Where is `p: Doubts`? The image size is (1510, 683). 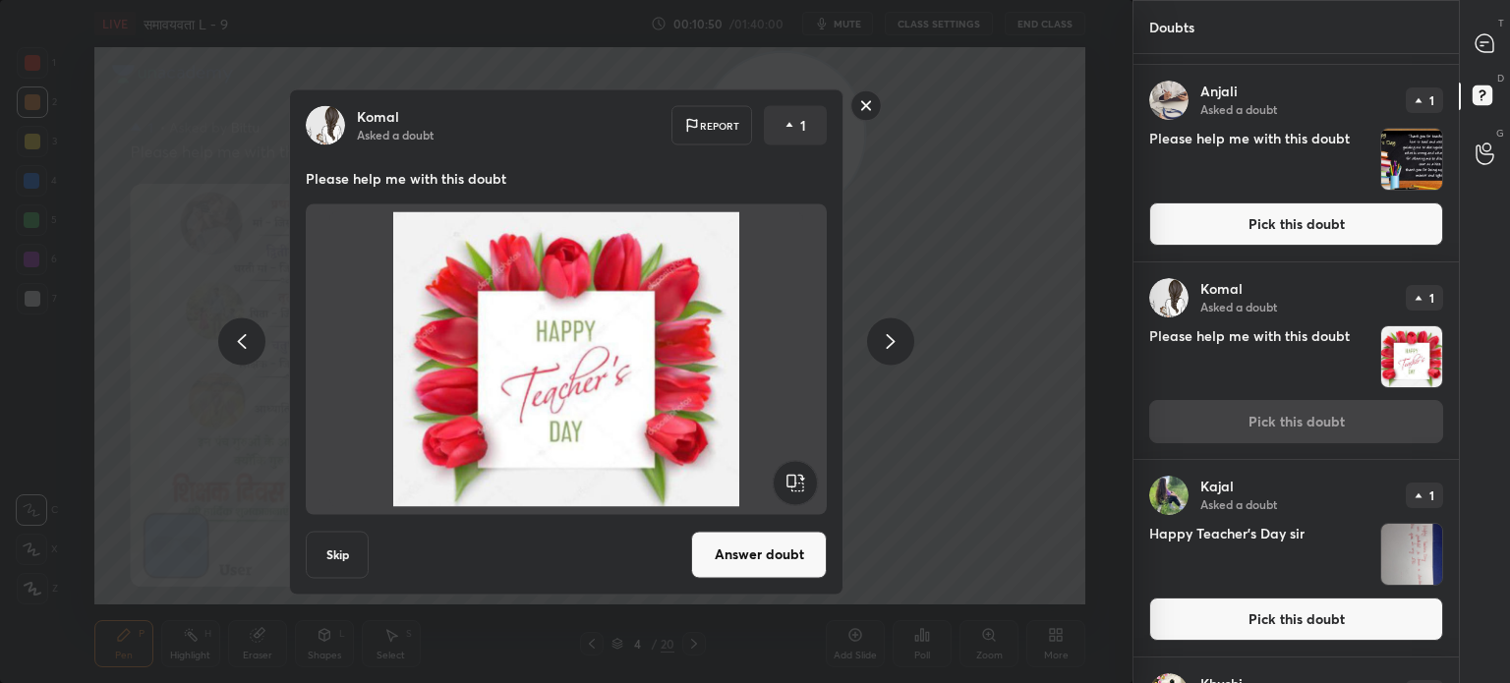 p: Doubts is located at coordinates (1172, 27).